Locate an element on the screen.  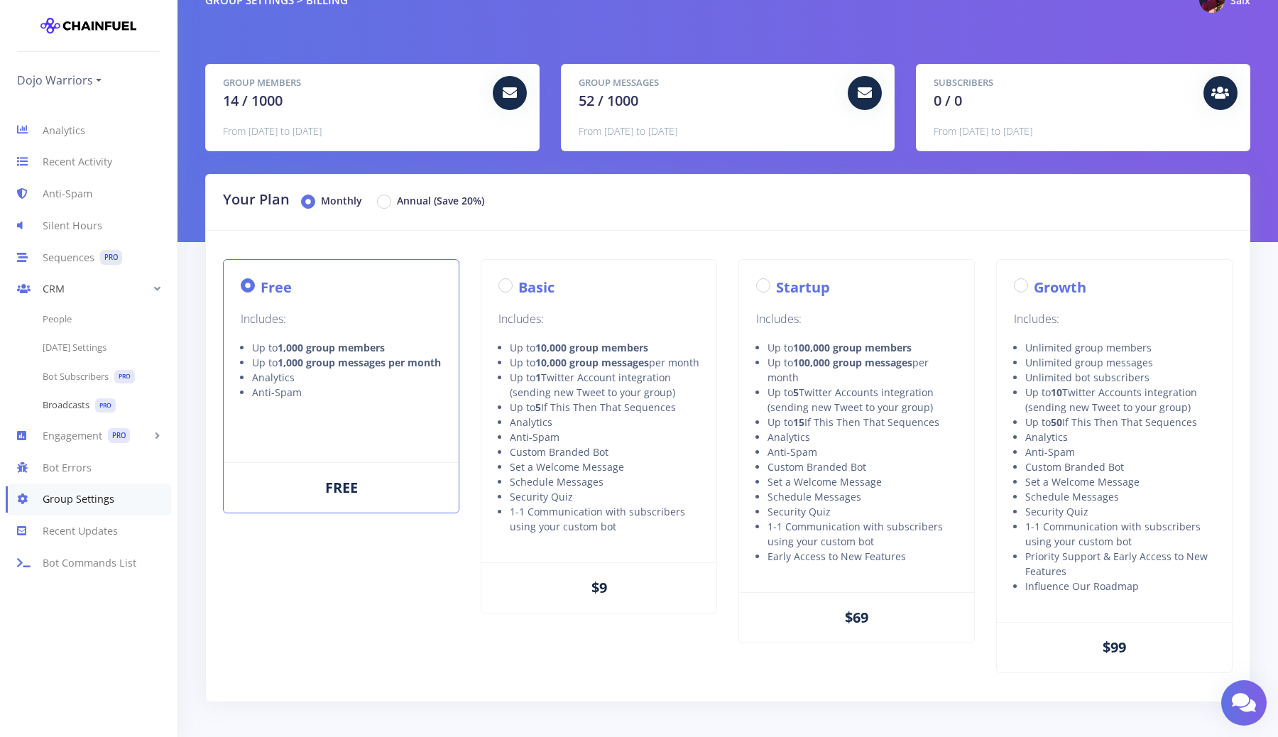
span: 52 / 1000 is located at coordinates (608, 100).